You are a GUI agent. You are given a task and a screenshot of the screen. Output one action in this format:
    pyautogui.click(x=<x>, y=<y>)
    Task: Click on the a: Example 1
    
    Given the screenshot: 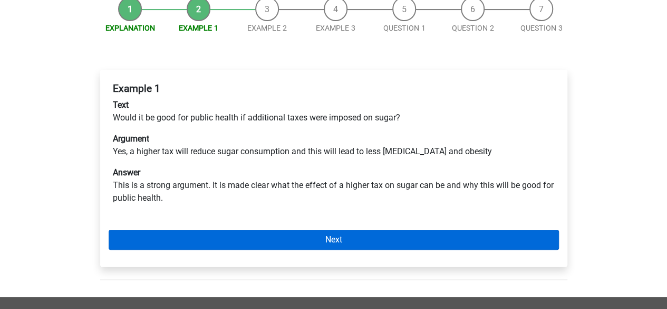 What is the action you would take?
    pyautogui.click(x=198, y=28)
    